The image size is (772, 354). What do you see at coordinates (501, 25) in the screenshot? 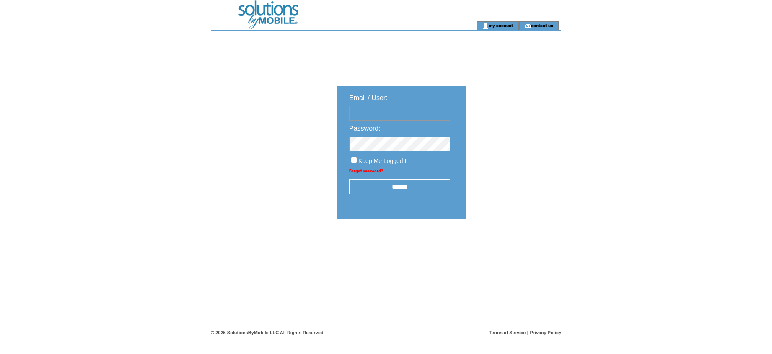
I see `a: my account` at bounding box center [501, 25].